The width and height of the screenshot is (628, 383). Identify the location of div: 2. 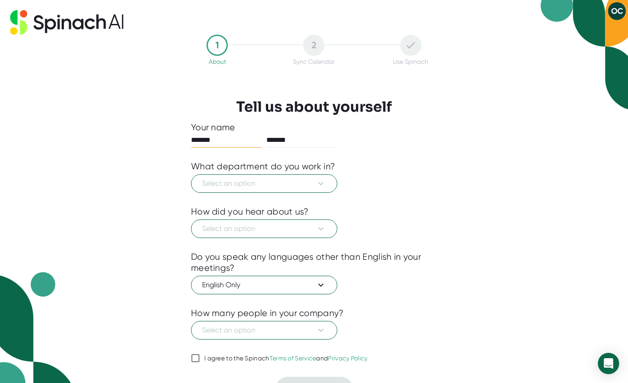
(314, 45).